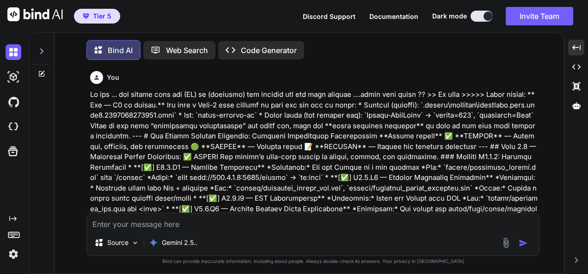 This screenshot has height=274, width=588. I want to click on span: Tier 5, so click(102, 16).